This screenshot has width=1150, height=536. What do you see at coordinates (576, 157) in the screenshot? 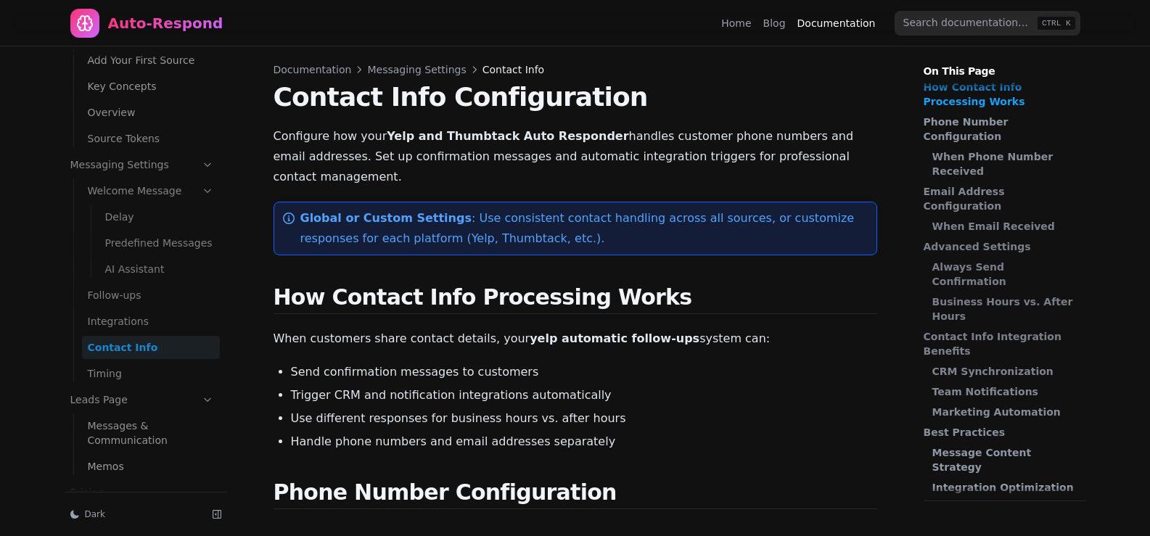
I see `p: Configure how your handles customer phone numbers and email addresses. Set up confirmation messag...` at bounding box center [576, 157].